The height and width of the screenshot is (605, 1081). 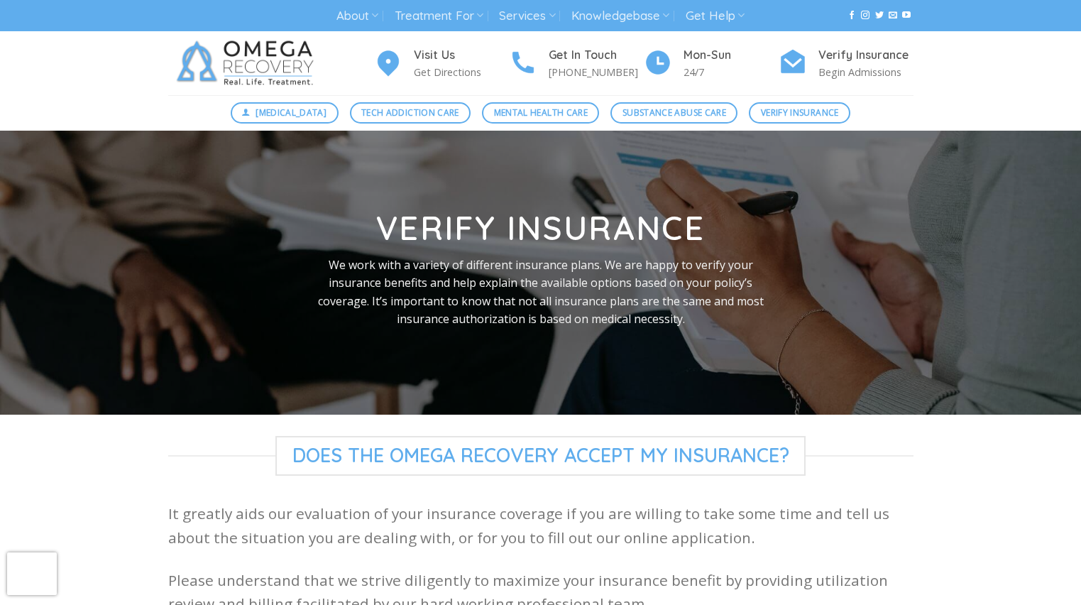 I want to click on a: Follow on Twitter, so click(x=880, y=16).